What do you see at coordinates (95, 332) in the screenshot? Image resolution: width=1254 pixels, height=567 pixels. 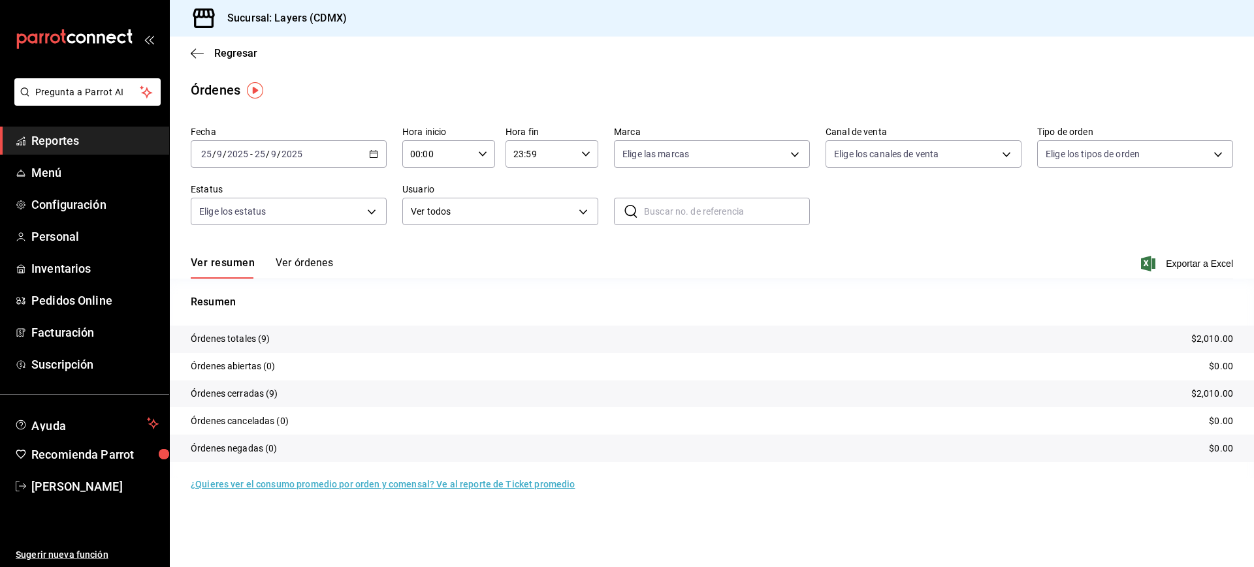 I see `span: Facturación` at bounding box center [95, 332].